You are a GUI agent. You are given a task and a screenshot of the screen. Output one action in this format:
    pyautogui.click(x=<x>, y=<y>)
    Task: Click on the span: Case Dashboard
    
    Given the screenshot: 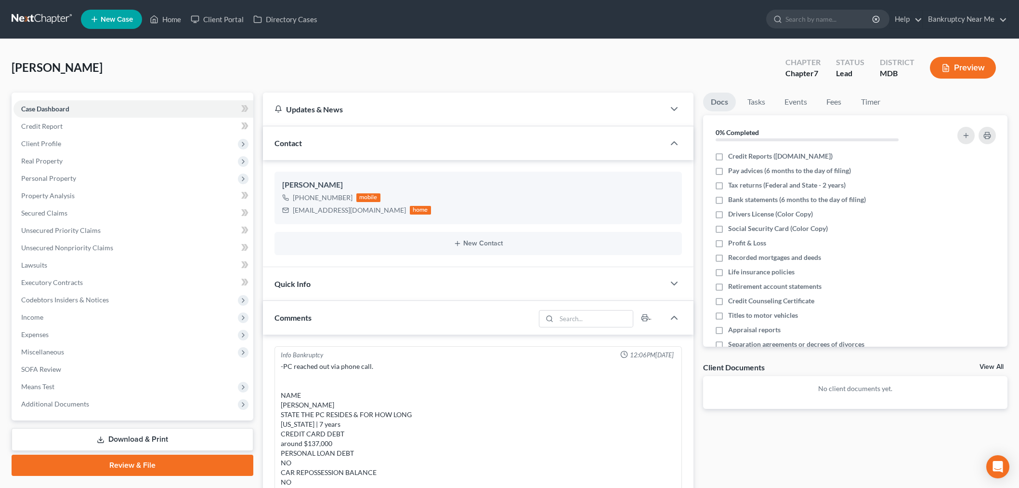 What is the action you would take?
    pyautogui.click(x=45, y=108)
    